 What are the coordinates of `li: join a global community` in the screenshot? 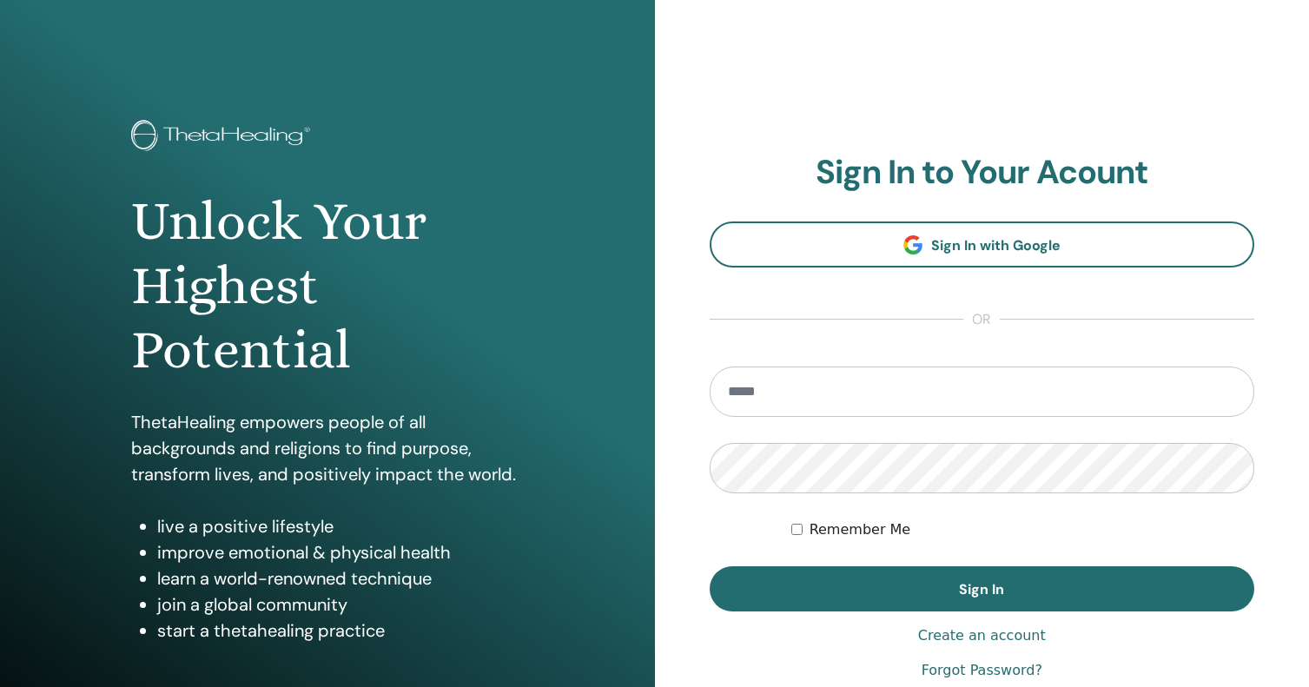 It's located at (341, 605).